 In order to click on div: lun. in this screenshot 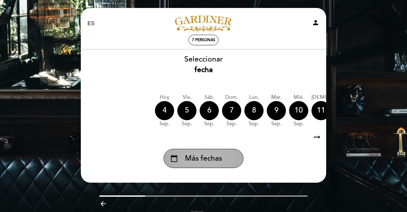, I will do `click(254, 97)`.